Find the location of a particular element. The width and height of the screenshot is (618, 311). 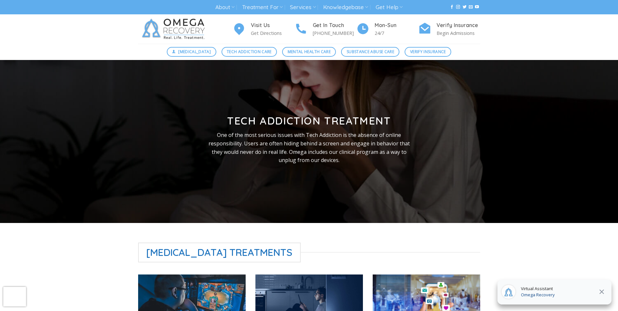

a: Follow on Facebook is located at coordinates (452, 7).